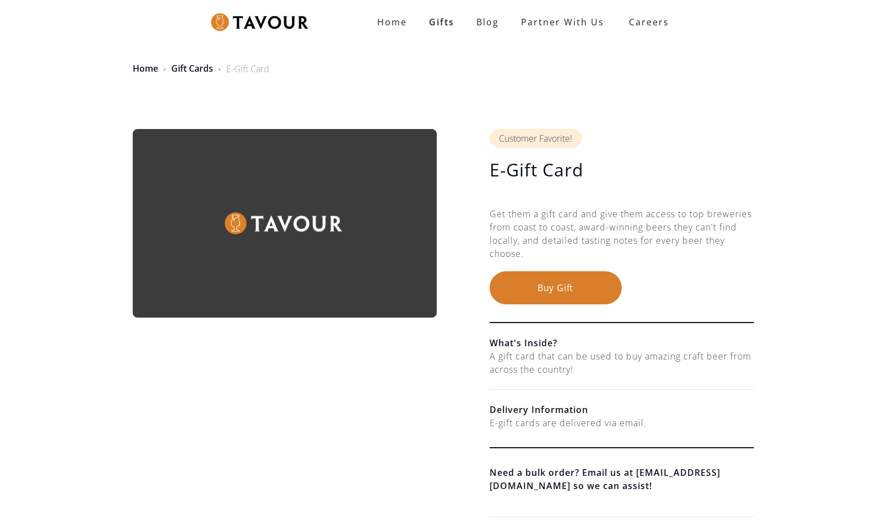 The width and height of the screenshot is (885, 526). Describe the element at coordinates (622, 423) in the screenshot. I see `div: E-gift cards are delivered via email.` at that location.